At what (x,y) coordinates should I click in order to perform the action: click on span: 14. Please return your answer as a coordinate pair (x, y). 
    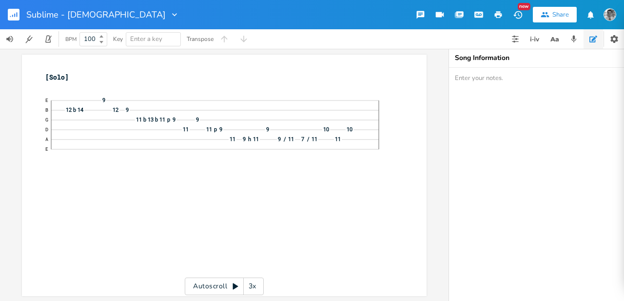
    Looking at the image, I should click on (80, 109).